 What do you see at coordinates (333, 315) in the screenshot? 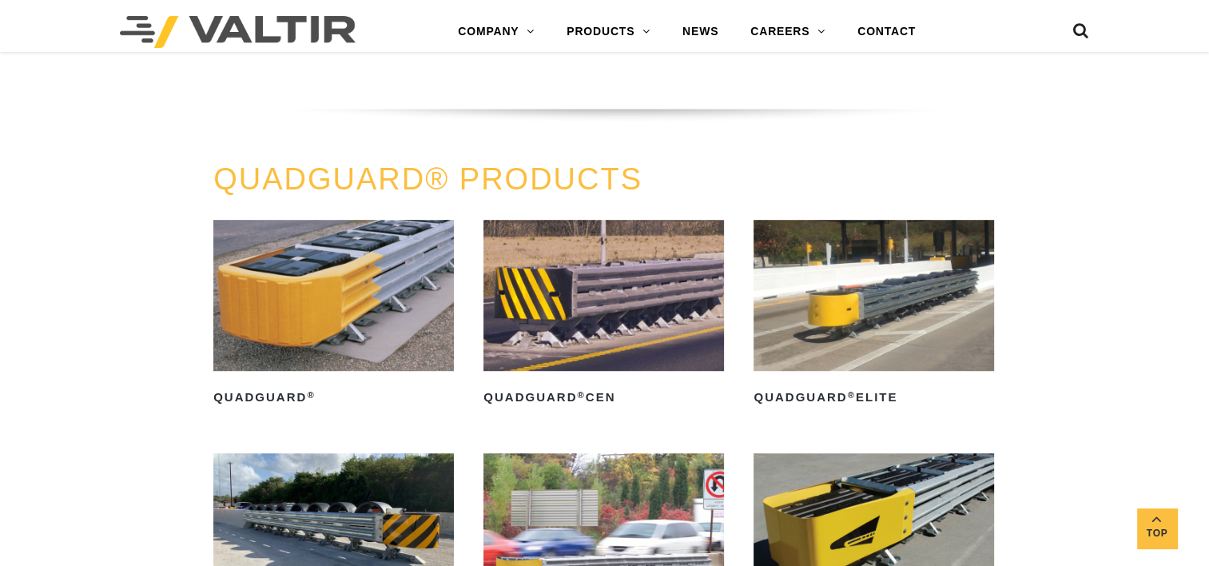
I see `a: QuadGuard®` at bounding box center [333, 315].